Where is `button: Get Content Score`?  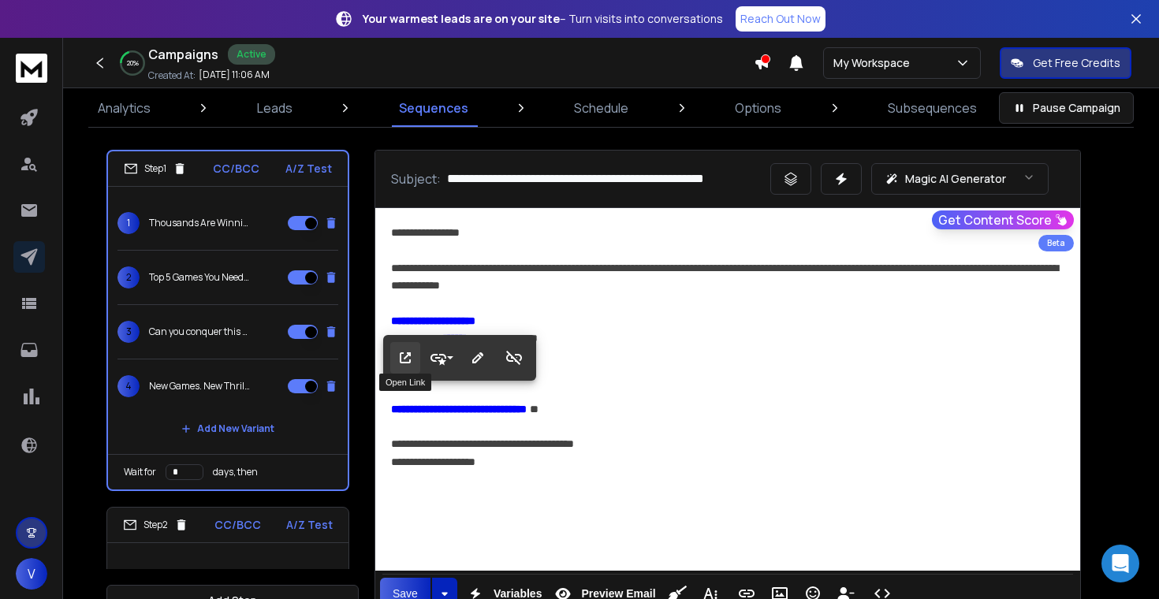
button: Get Content Score is located at coordinates (1003, 220).